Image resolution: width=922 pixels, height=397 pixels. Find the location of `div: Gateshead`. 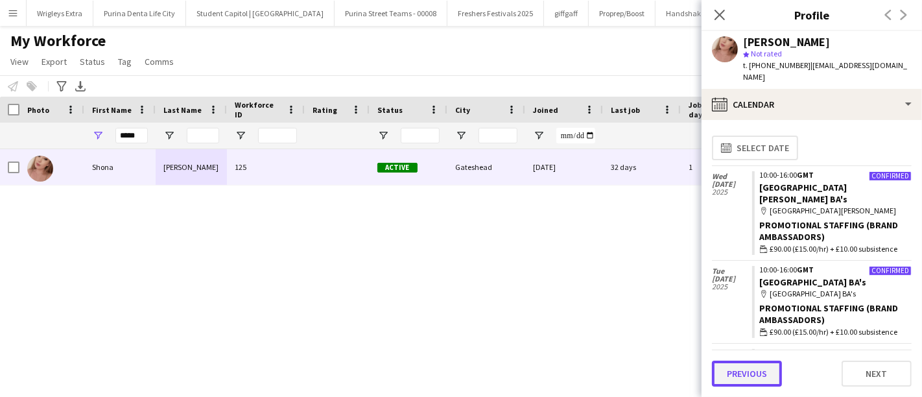

div: Gateshead is located at coordinates (486, 167).